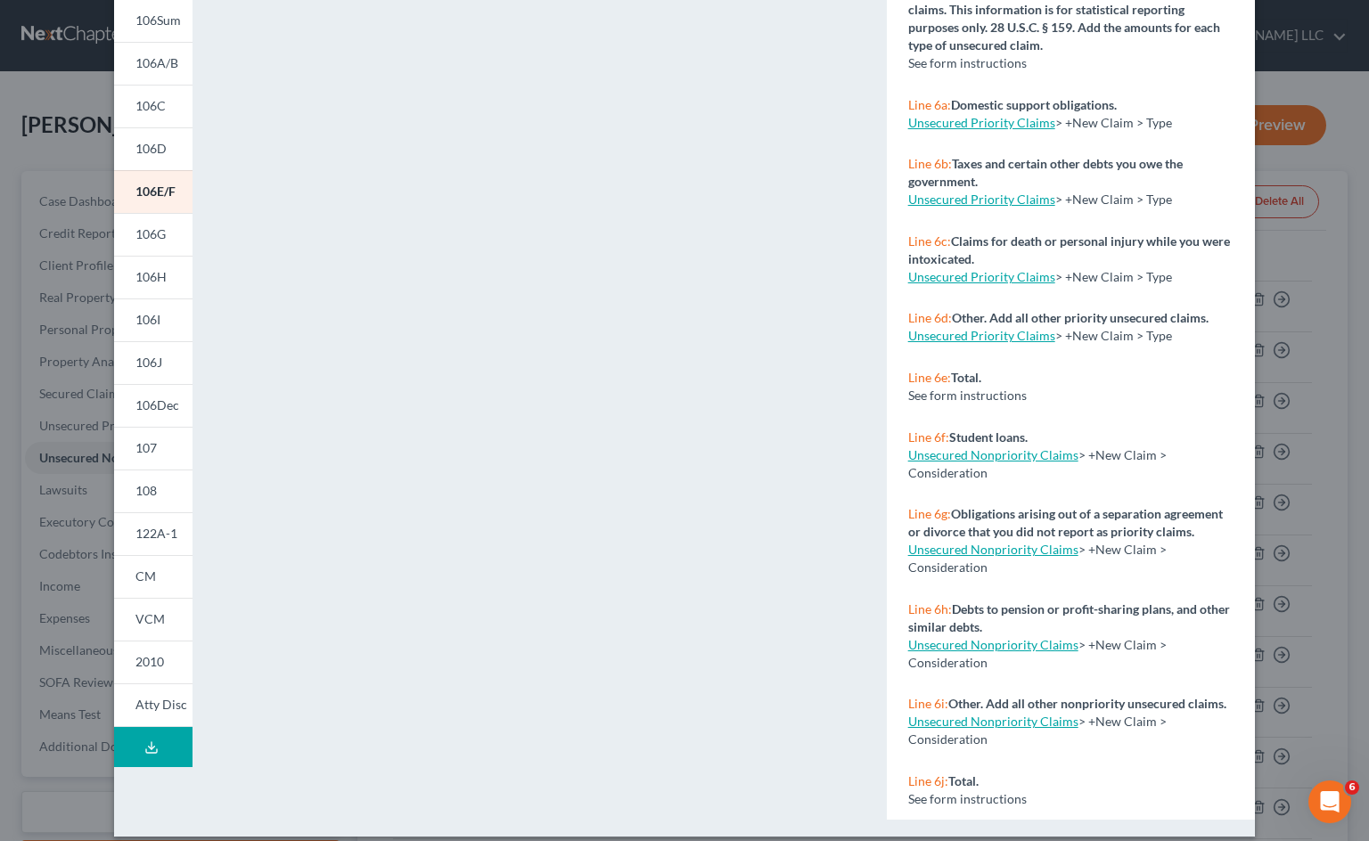  What do you see at coordinates (156, 533) in the screenshot?
I see `span: 122A-1` at bounding box center [156, 533].